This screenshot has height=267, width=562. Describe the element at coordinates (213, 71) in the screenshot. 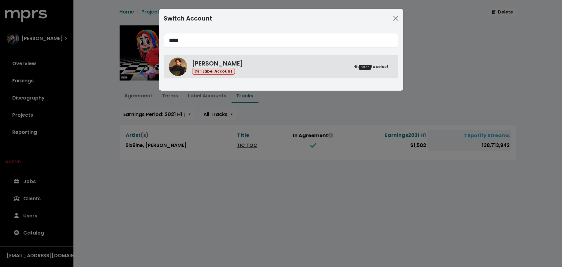

I see `span: 1 Label Account` at that location.